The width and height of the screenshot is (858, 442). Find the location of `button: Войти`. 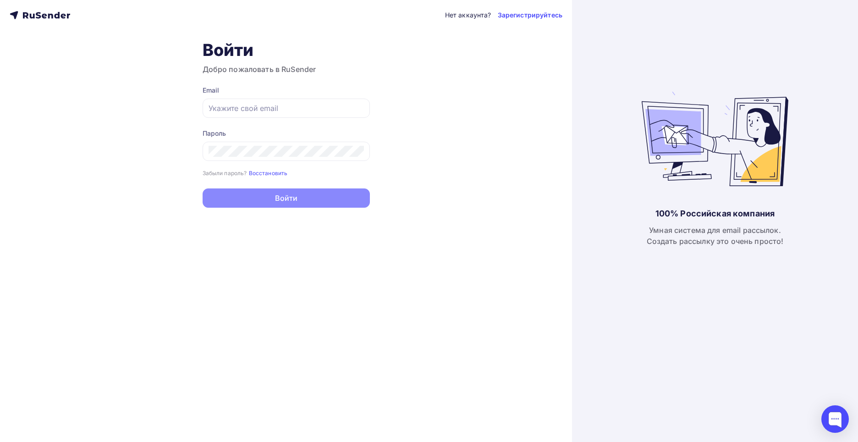

button: Войти is located at coordinates (286, 198).